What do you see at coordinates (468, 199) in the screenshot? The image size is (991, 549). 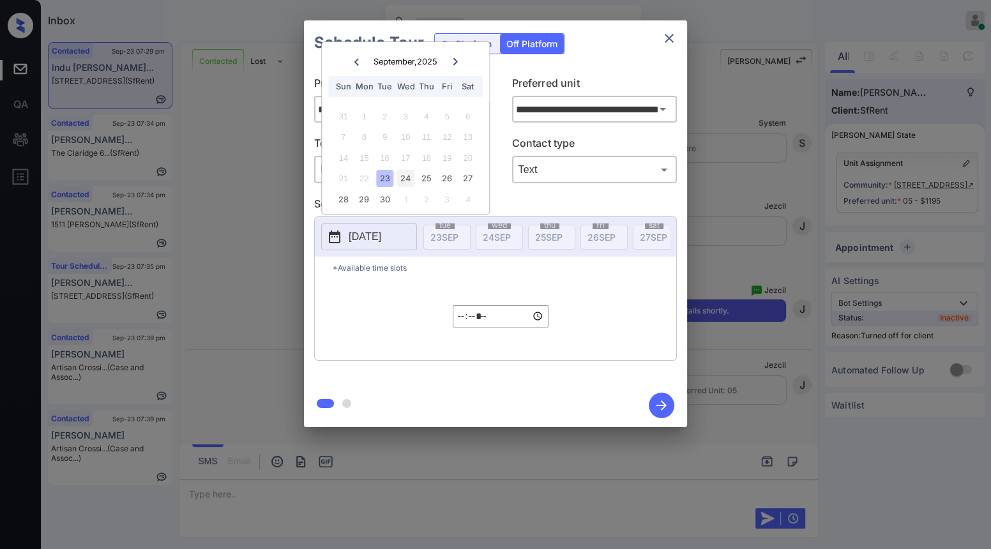 I see `div: Choose Saturday, October 4th, 2025` at bounding box center [468, 199].